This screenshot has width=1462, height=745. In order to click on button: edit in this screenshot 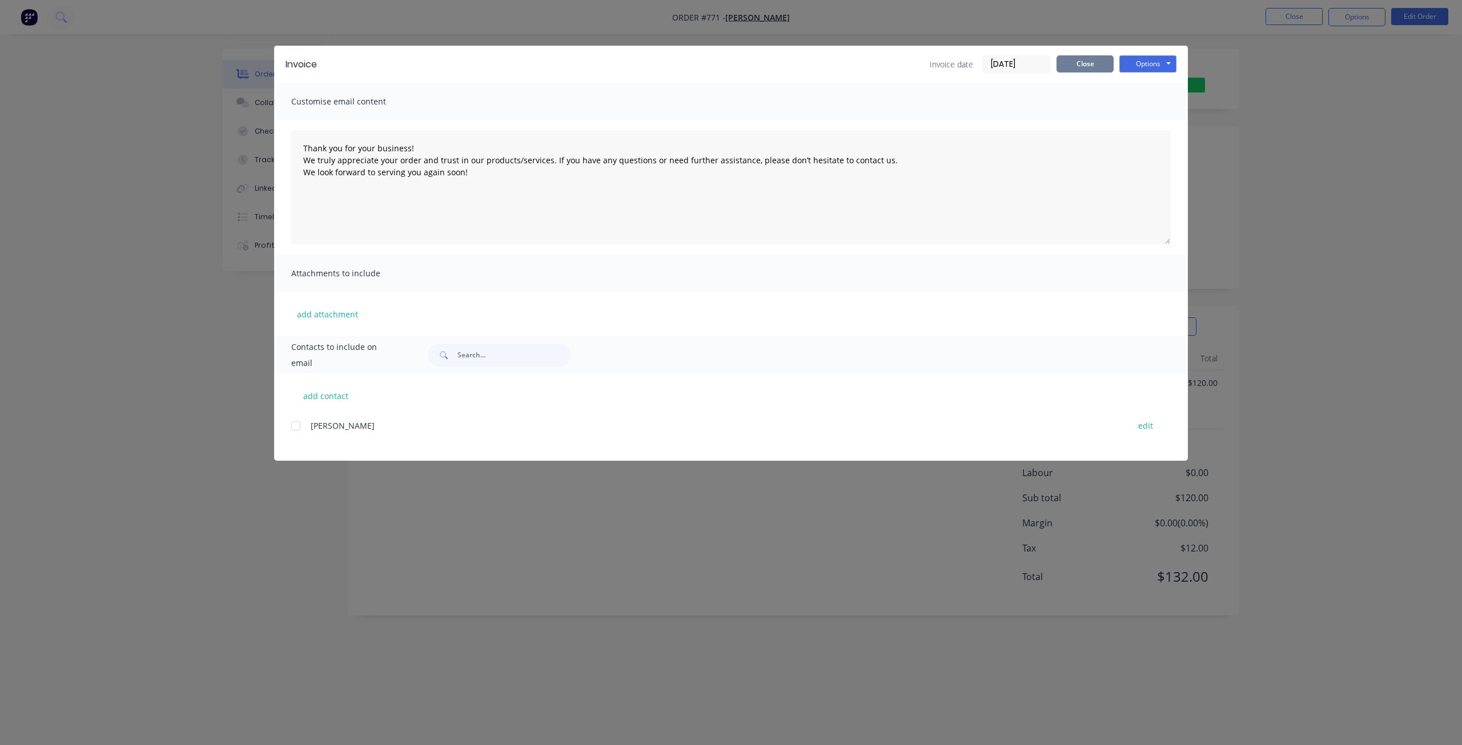, I will do `click(1145, 425)`.